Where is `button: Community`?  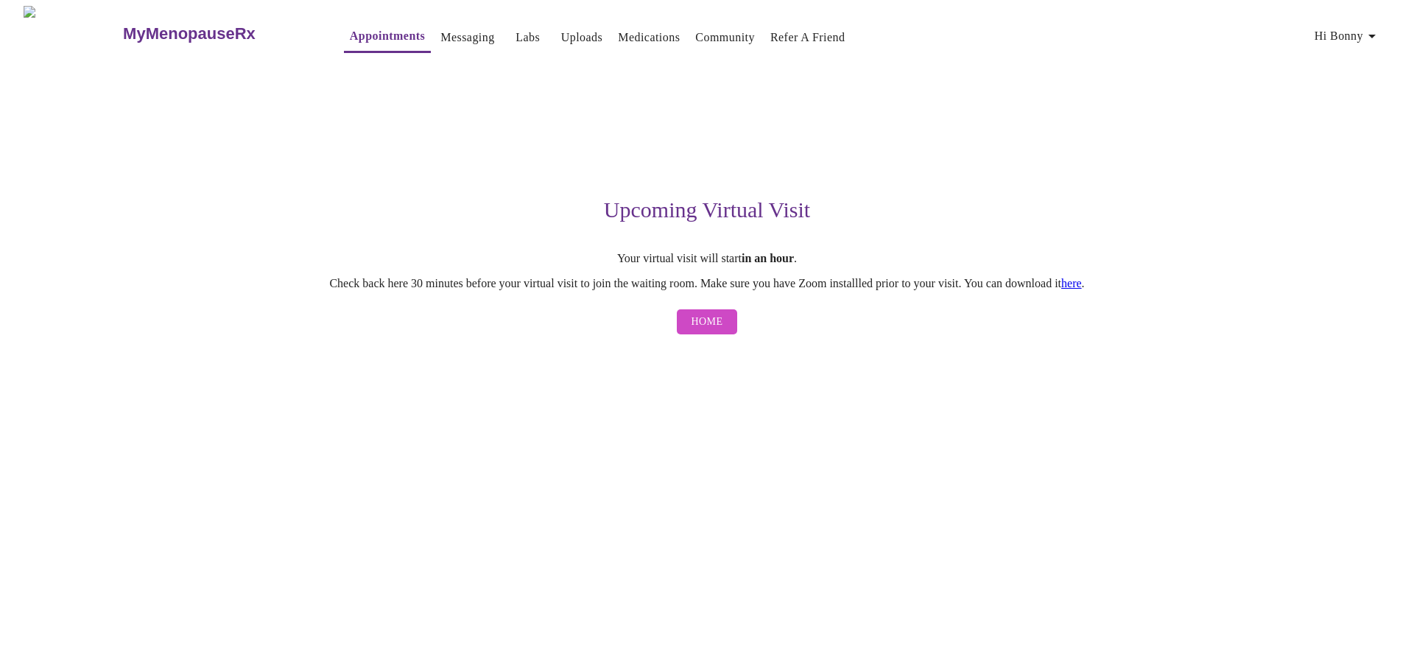
button: Community is located at coordinates (725, 38).